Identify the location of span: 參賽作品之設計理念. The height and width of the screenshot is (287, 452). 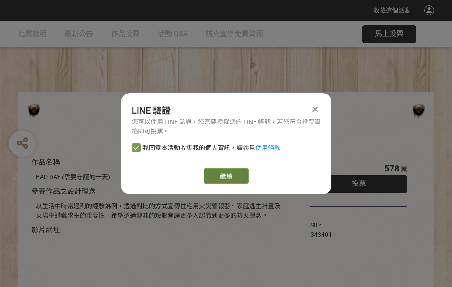
(64, 191).